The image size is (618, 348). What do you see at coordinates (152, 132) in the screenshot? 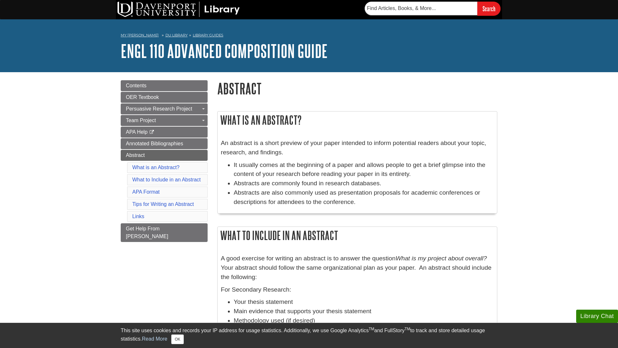
I see `i: This link opens in a new window` at bounding box center [152, 132].